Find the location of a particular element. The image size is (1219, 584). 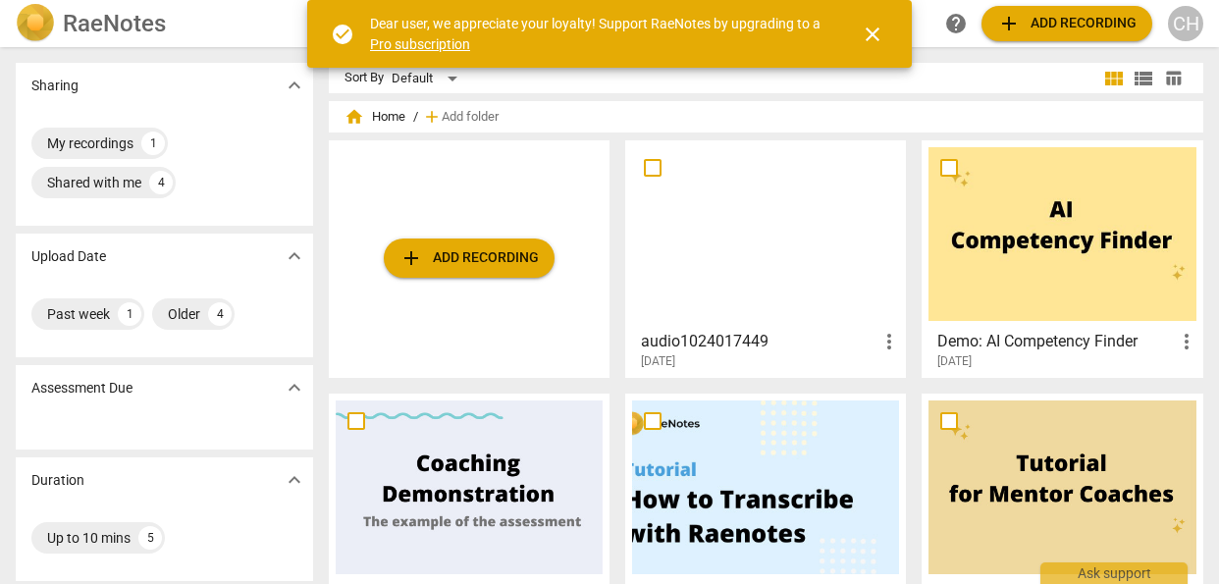

h2: RaeNotes is located at coordinates (114, 24).